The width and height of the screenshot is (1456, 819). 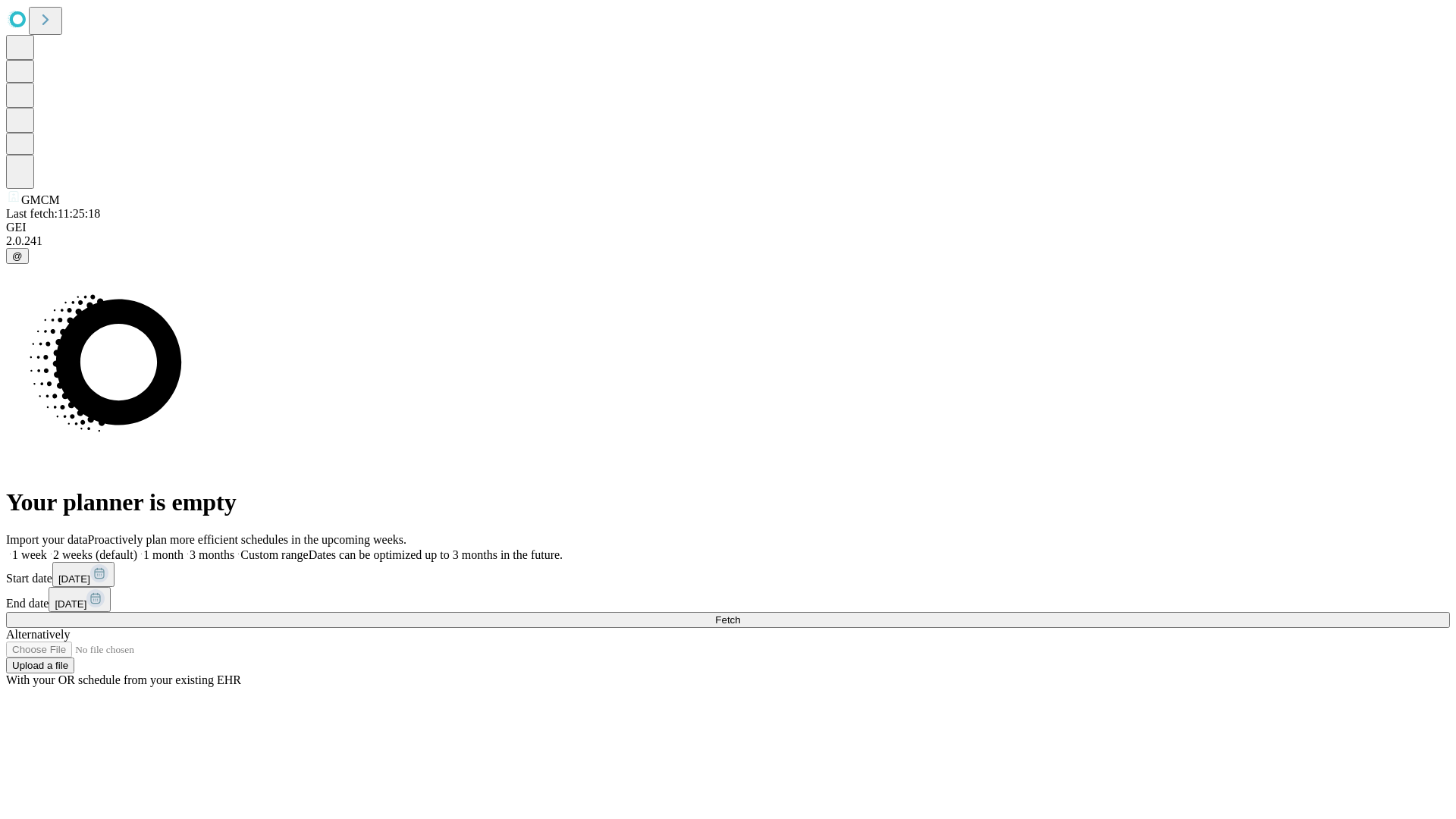 What do you see at coordinates (274, 554) in the screenshot?
I see `span: Custom range` at bounding box center [274, 554].